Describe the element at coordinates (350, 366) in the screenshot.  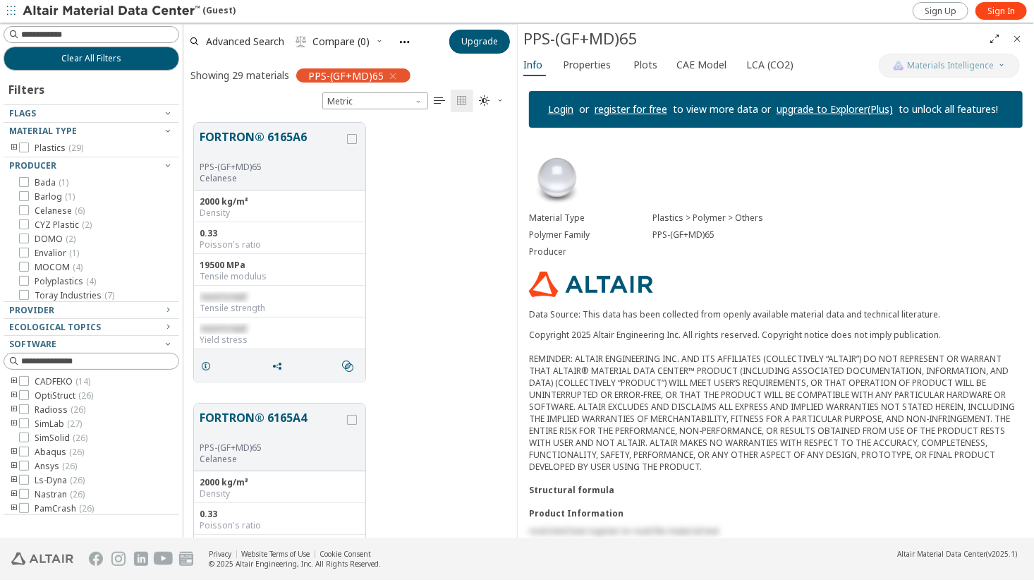
I see `button: Similar search` at that location.